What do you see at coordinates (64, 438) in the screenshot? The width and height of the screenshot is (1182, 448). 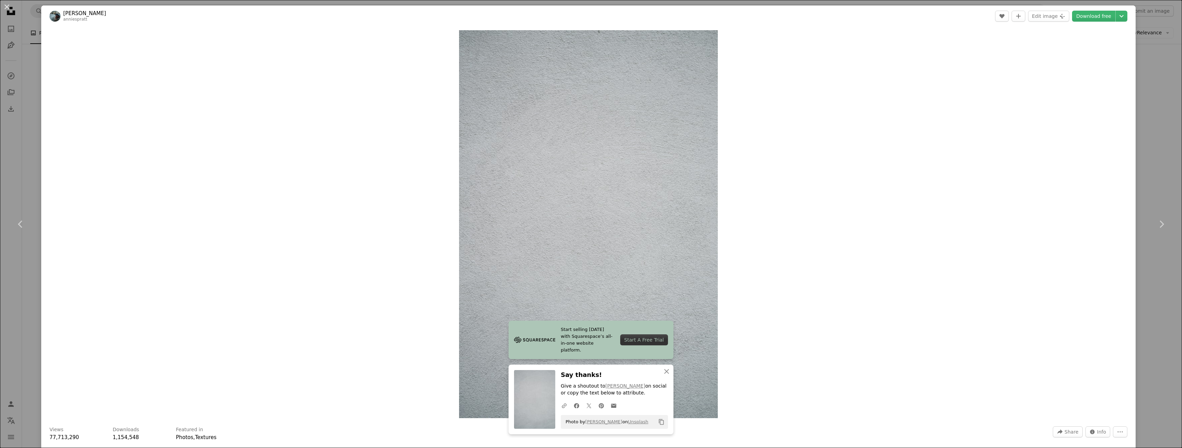 I see `span: 77,713,290` at bounding box center [64, 438].